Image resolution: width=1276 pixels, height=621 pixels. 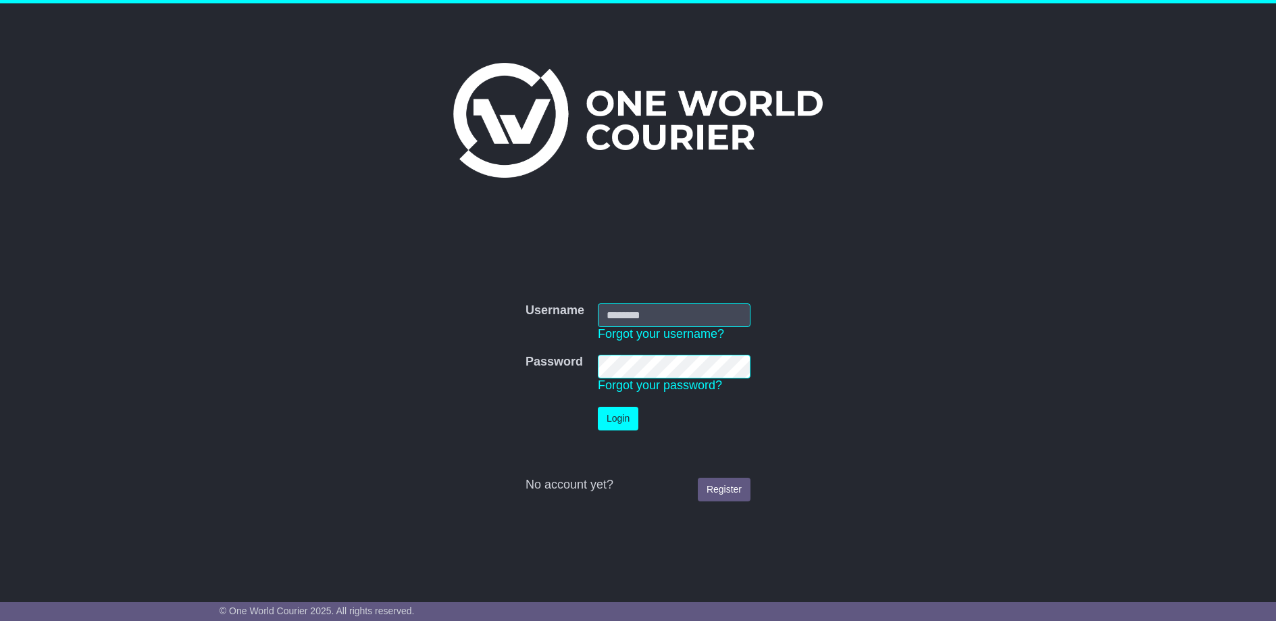 What do you see at coordinates (554, 362) in the screenshot?
I see `label: Password` at bounding box center [554, 362].